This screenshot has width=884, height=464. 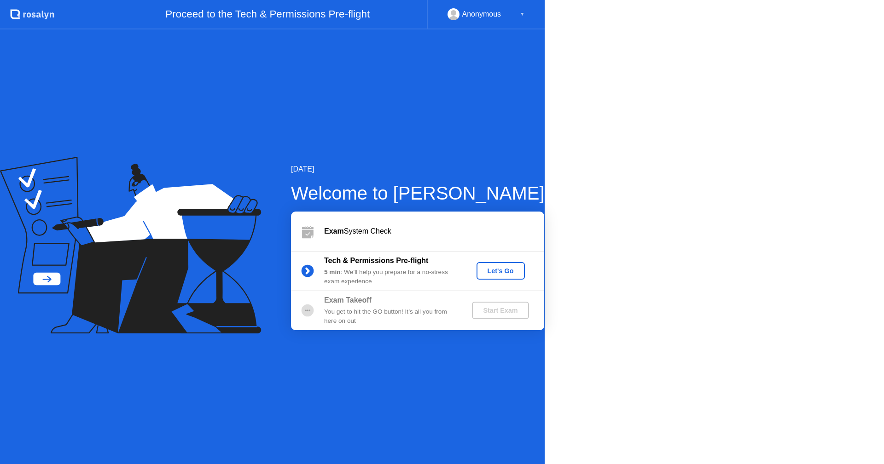 I want to click on button: Let's Go, so click(x=500, y=271).